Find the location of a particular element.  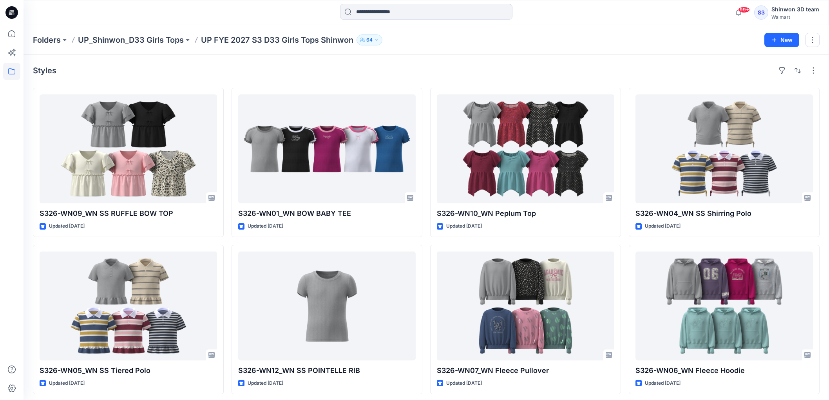

p: S326-WN12_WN SS POINTELLE RIB is located at coordinates (327, 370).